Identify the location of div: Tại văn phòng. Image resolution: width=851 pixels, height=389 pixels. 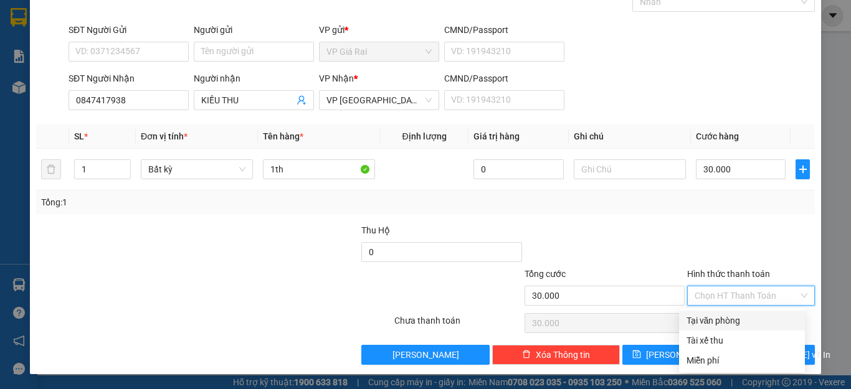
(742, 321).